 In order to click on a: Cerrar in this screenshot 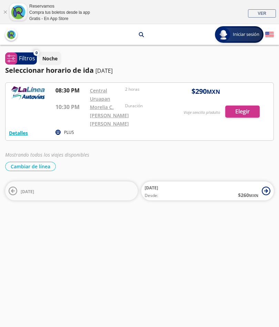, I will do `click(5, 12)`.